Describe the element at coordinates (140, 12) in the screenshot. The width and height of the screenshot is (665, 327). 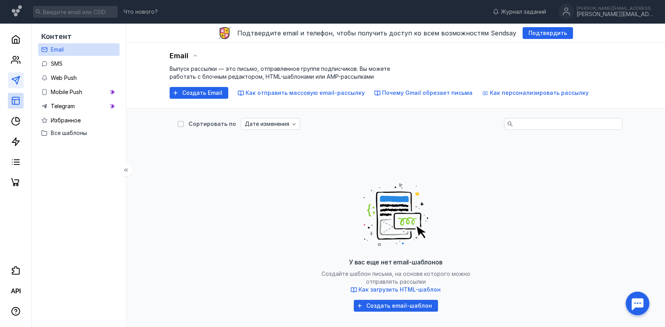
I see `a: Что нового?` at that location.